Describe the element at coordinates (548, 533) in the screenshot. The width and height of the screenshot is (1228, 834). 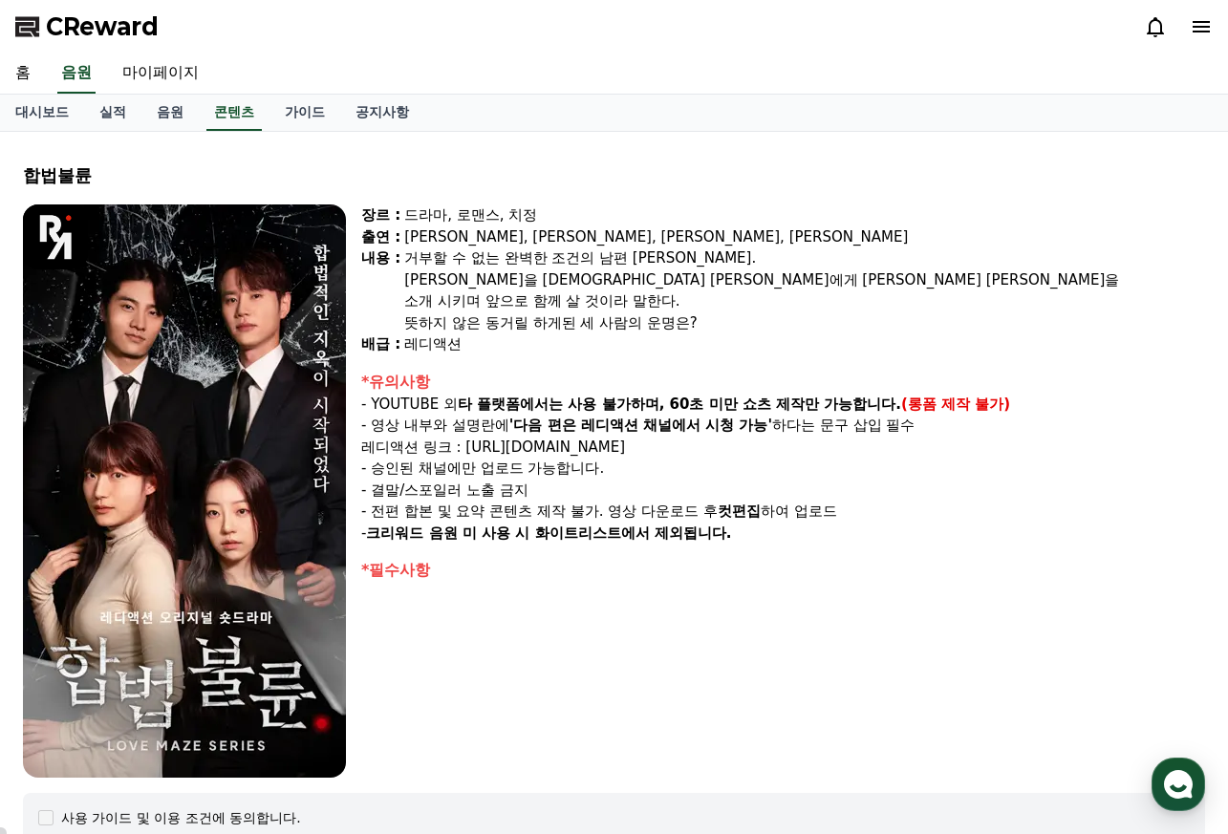
I see `strong: 크리워드 음원 미 사용 시 화이트리스트에서 제외됩니다.` at that location.